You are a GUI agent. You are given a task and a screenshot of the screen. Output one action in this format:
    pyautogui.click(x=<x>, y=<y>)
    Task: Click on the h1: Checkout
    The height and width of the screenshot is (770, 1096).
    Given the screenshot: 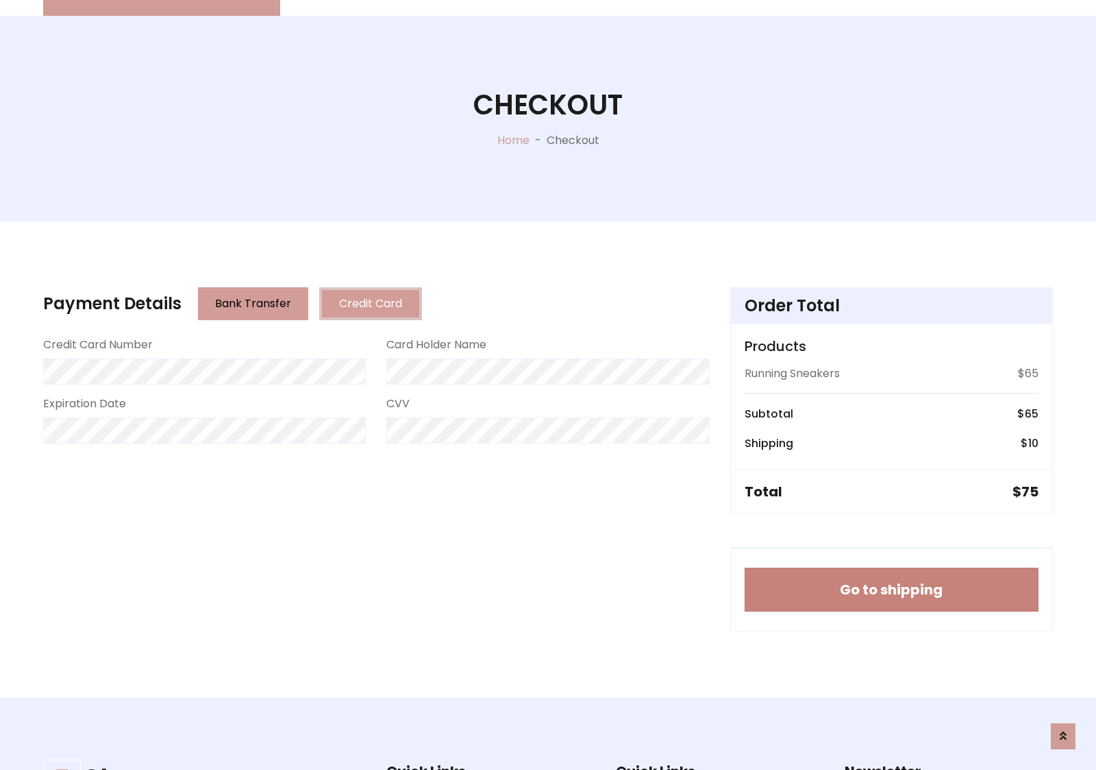 What is the action you would take?
    pyautogui.click(x=548, y=105)
    